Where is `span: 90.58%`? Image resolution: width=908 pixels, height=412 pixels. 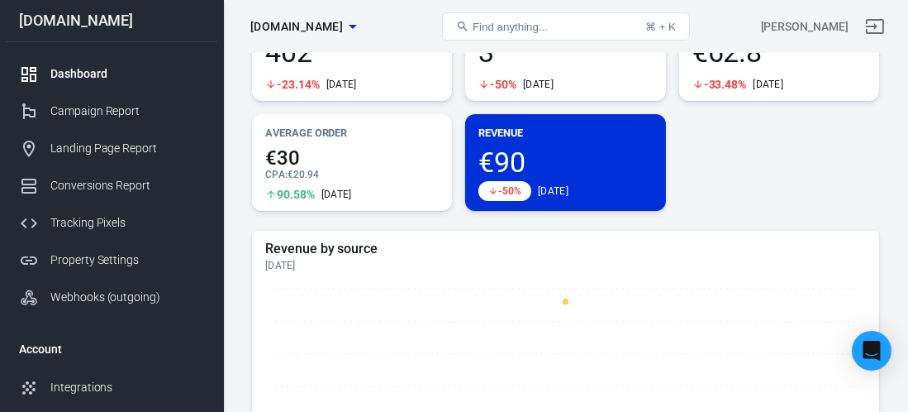 span: 90.58% is located at coordinates (296, 194).